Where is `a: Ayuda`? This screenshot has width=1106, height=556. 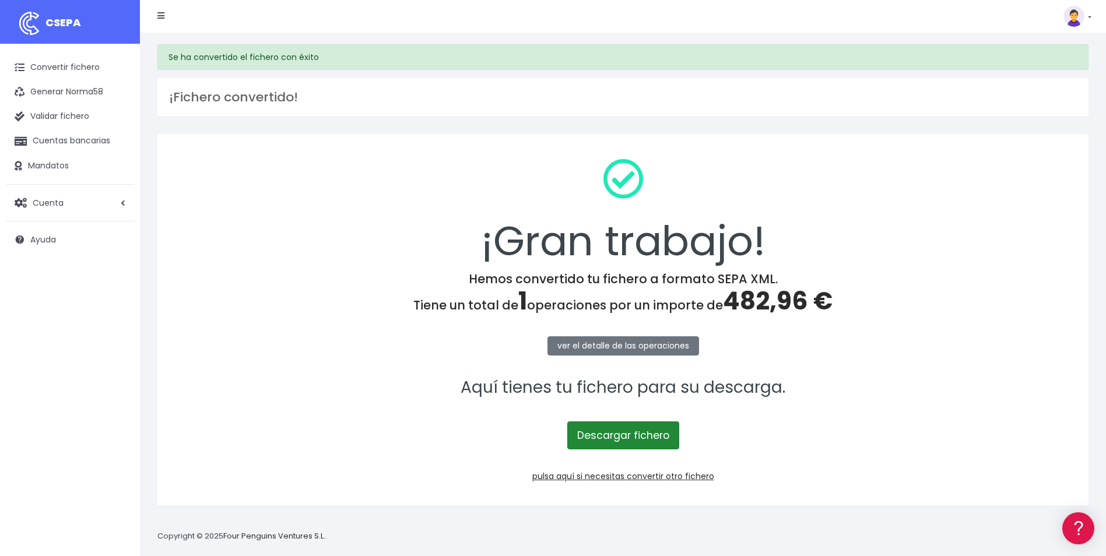
a: Ayuda is located at coordinates (70, 240).